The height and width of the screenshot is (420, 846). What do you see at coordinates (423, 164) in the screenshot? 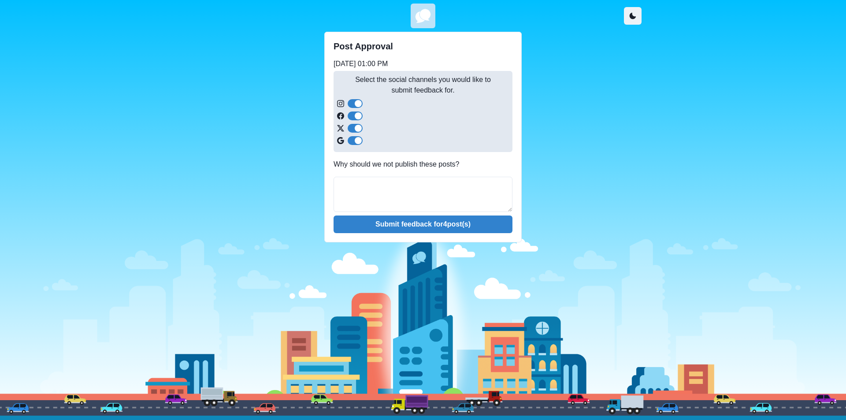
I see `p: Why should we not publish these posts?` at bounding box center [423, 164].